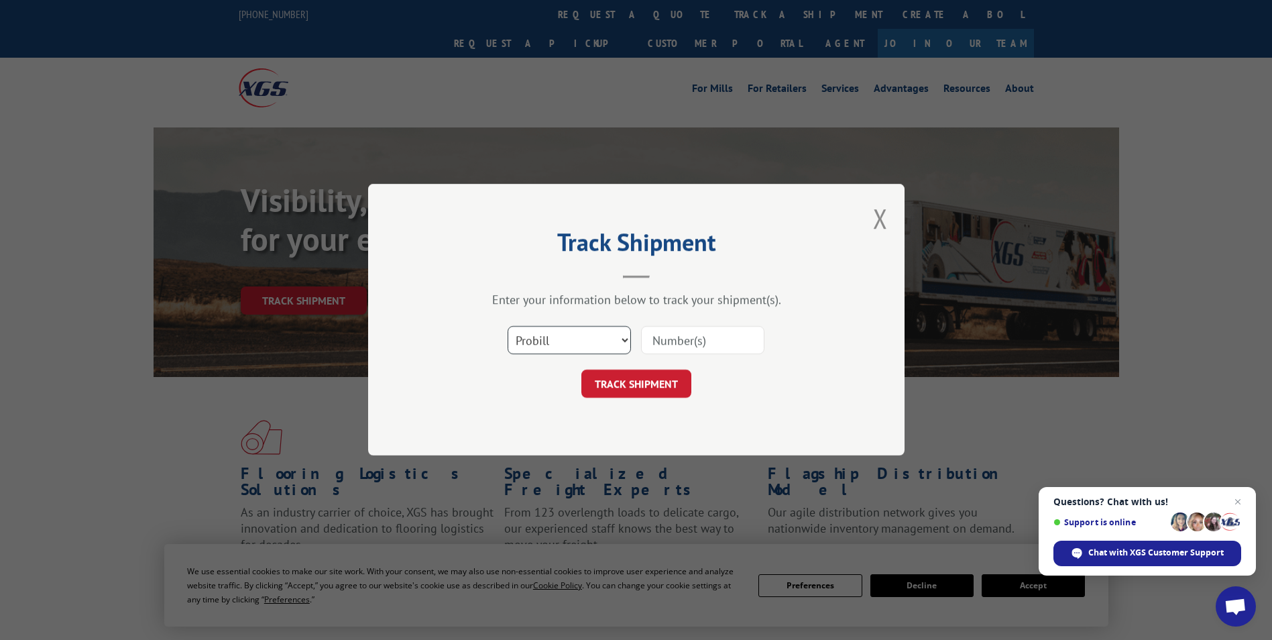 Image resolution: width=1272 pixels, height=640 pixels. Describe the element at coordinates (636, 384) in the screenshot. I see `button: TRACK SHIPMENT` at that location.